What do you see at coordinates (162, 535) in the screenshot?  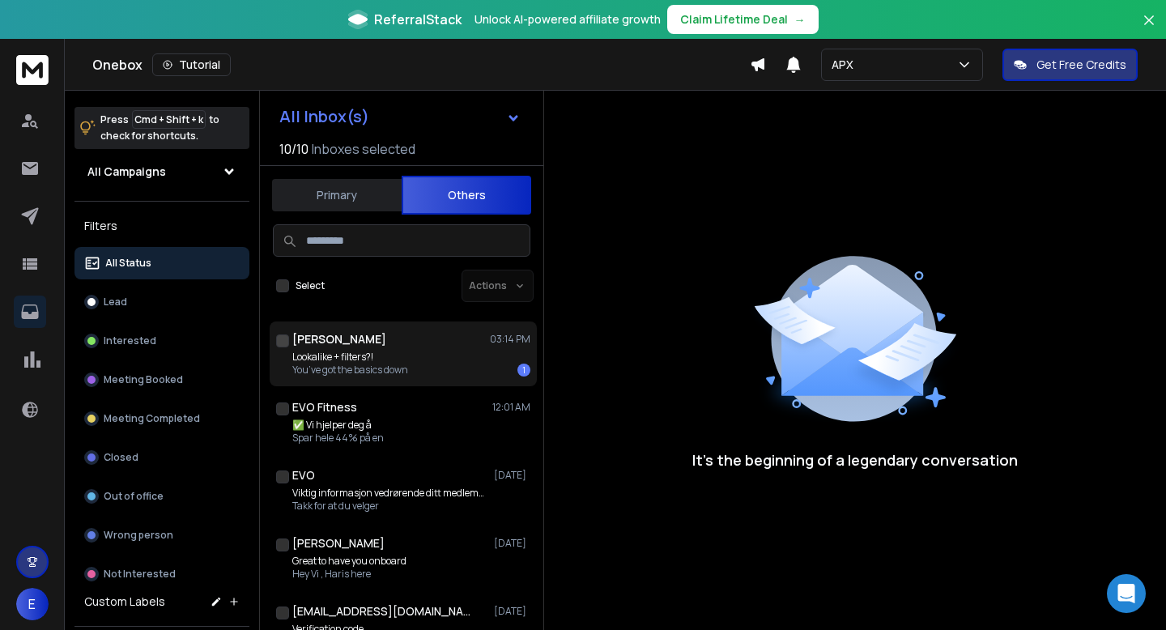 I see `button: Wrong person` at bounding box center [162, 535].